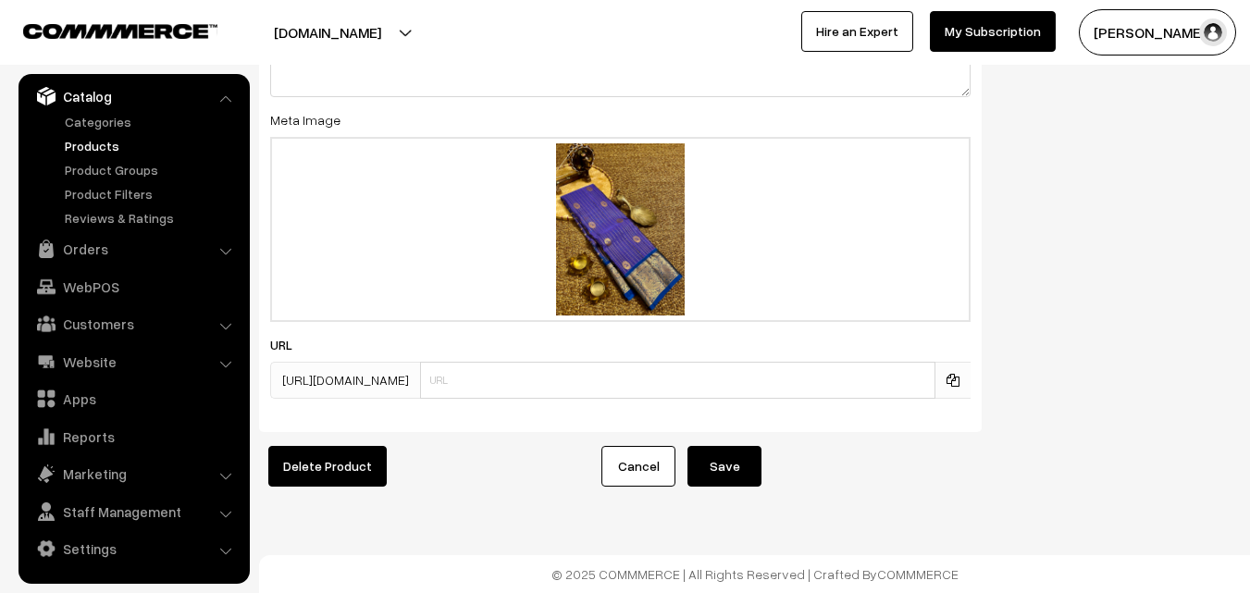  I want to click on a: Products, so click(152, 145).